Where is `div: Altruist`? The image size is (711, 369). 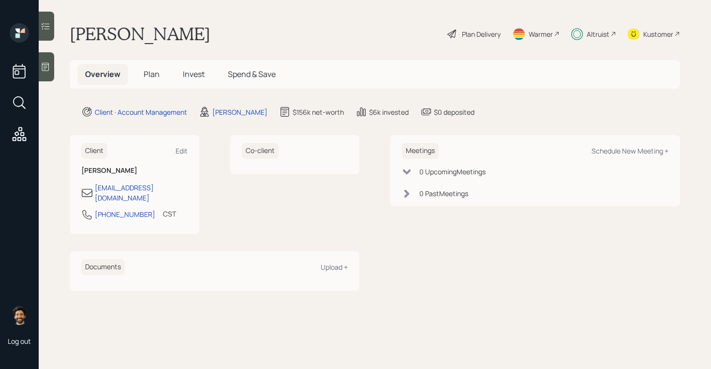
div: Altruist is located at coordinates (598, 34).